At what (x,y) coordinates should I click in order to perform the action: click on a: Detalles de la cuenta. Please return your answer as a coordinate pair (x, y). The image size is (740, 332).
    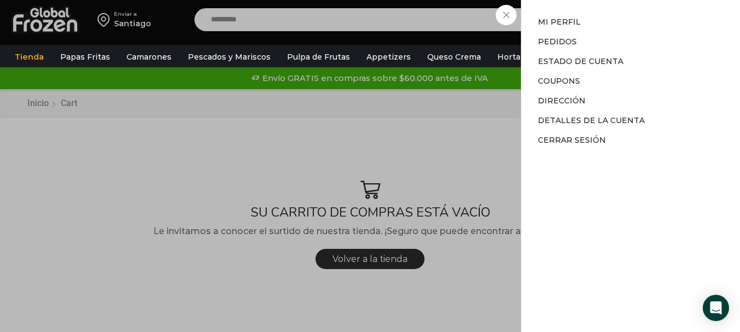
    Looking at the image, I should click on (591, 120).